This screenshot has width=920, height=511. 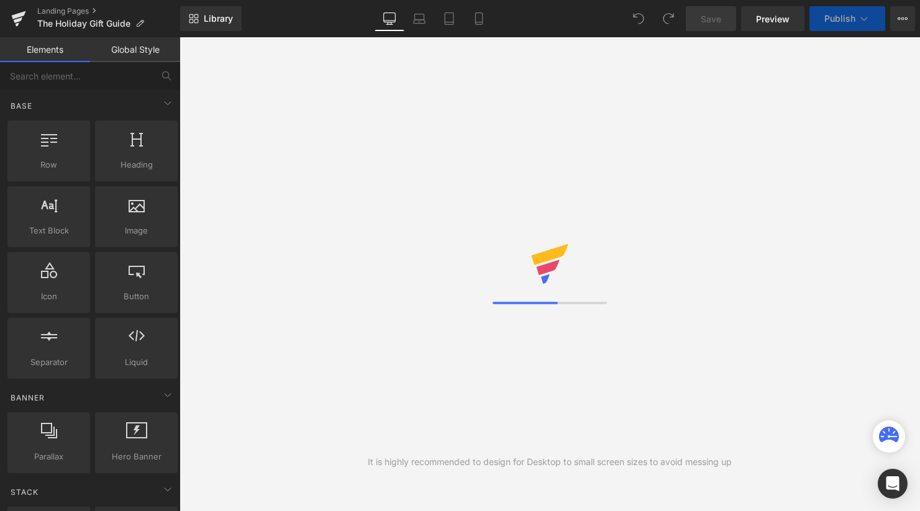 I want to click on span: Liquid, so click(x=136, y=362).